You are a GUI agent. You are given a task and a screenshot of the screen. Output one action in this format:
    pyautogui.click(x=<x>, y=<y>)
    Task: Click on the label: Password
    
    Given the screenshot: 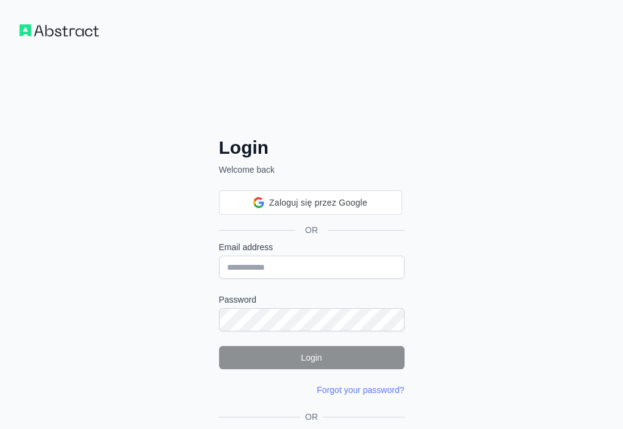 What is the action you would take?
    pyautogui.click(x=312, y=299)
    